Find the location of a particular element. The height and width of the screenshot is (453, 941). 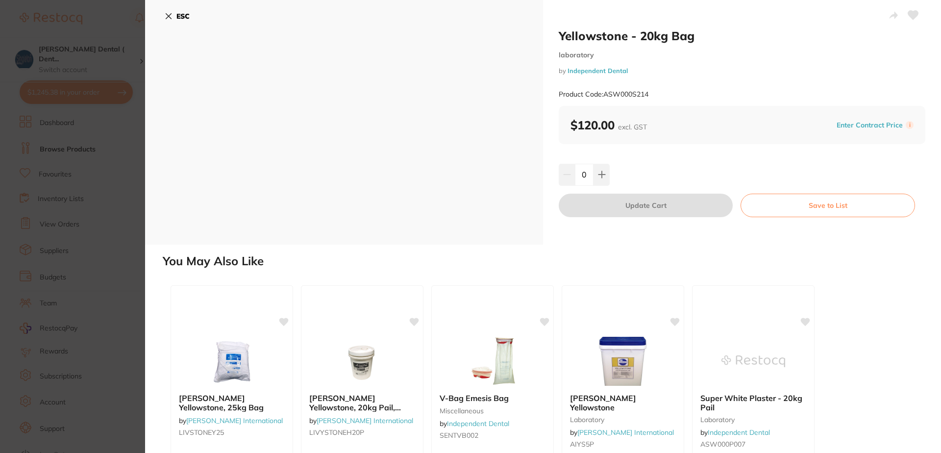

b: Ainsworth Yellowstone is located at coordinates (623, 402).